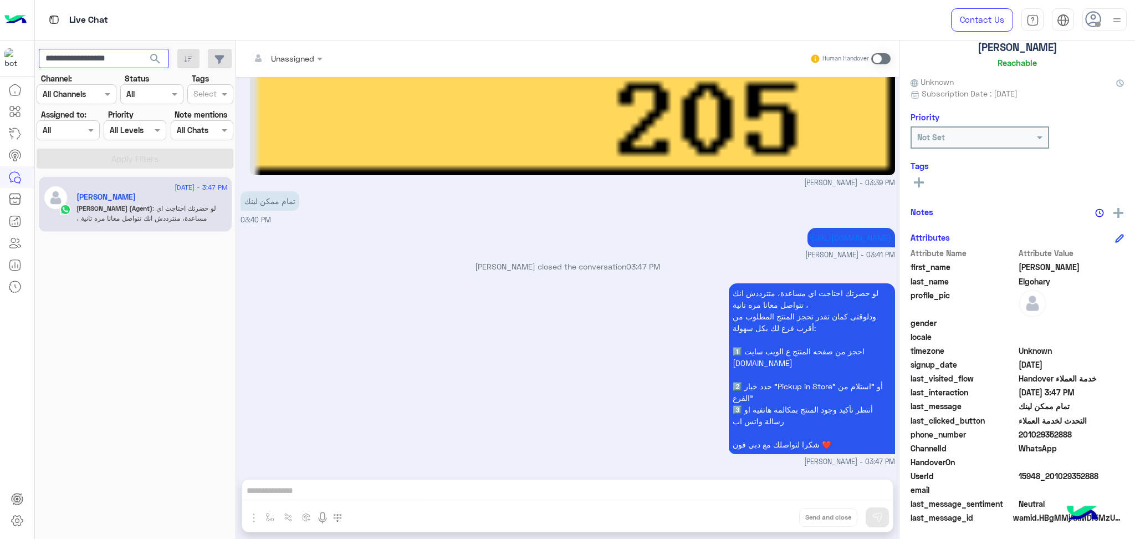 The width and height of the screenshot is (1135, 539). Describe the element at coordinates (963, 323) in the screenshot. I see `span: gender` at that location.